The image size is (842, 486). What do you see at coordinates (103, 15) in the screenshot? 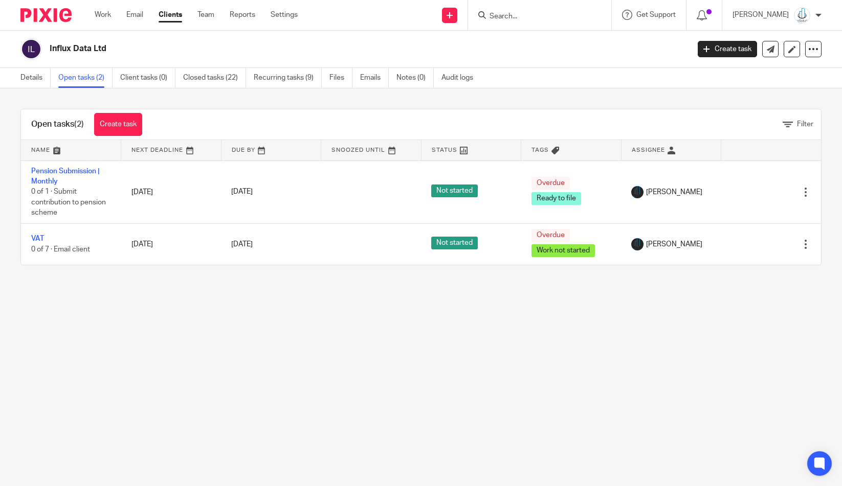
I see `a: Work` at bounding box center [103, 15].